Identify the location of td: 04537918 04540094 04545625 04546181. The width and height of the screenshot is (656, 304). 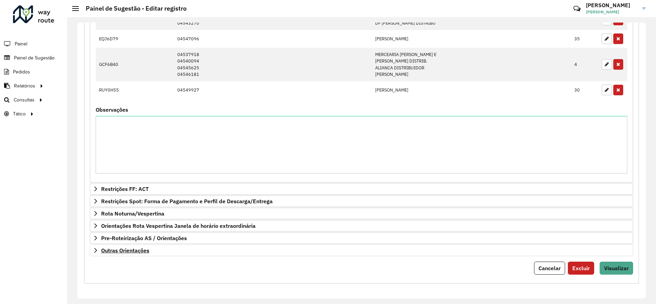
(273, 65).